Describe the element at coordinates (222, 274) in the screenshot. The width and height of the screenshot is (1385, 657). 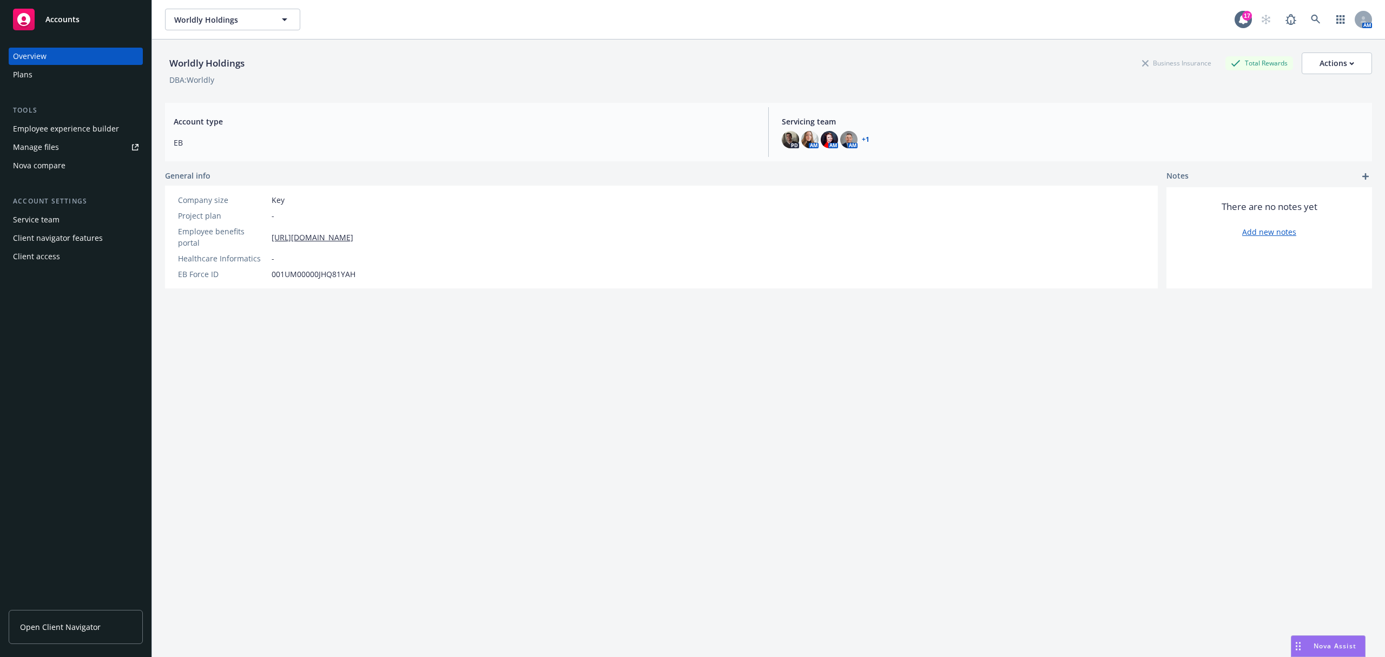
I see `div: EB Force ID` at that location.